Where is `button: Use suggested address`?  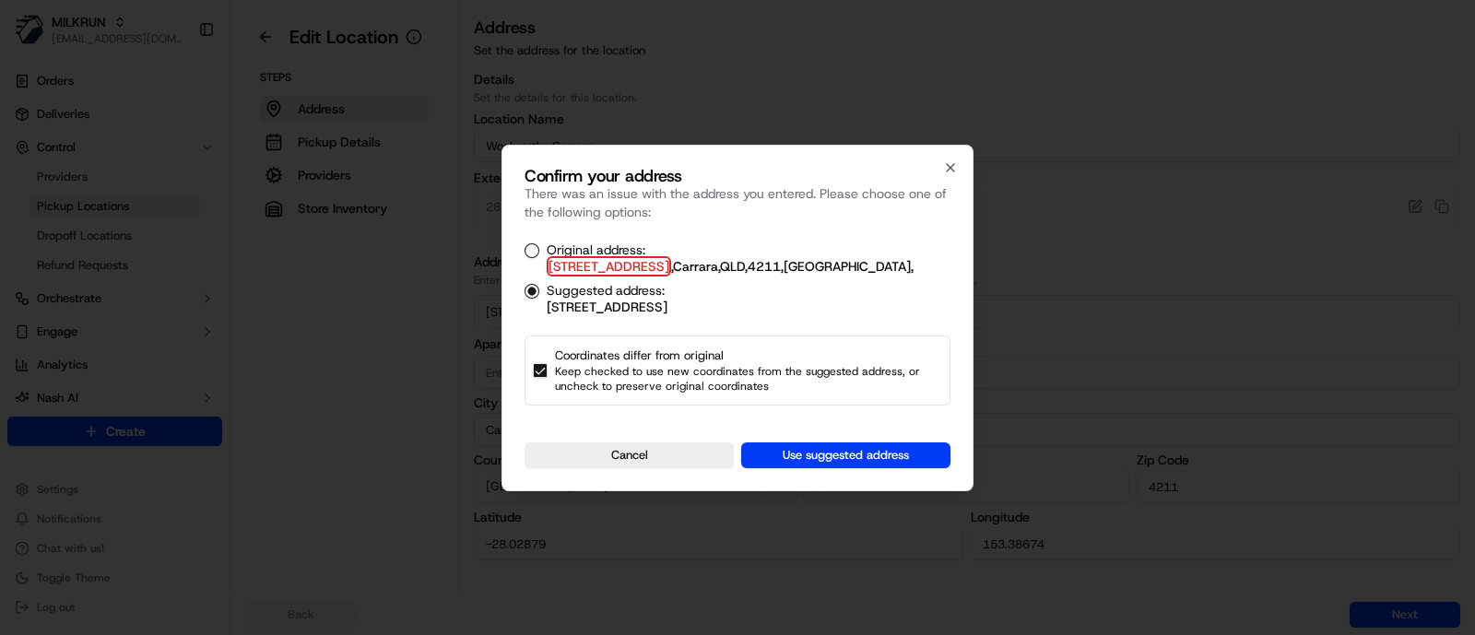 button: Use suggested address is located at coordinates (845, 455).